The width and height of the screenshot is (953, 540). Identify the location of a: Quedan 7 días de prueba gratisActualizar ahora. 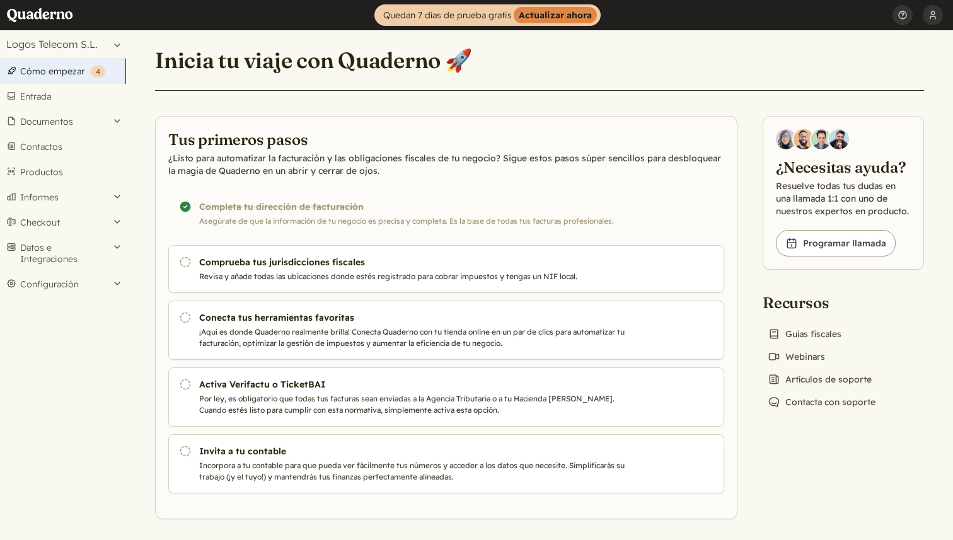
(487, 15).